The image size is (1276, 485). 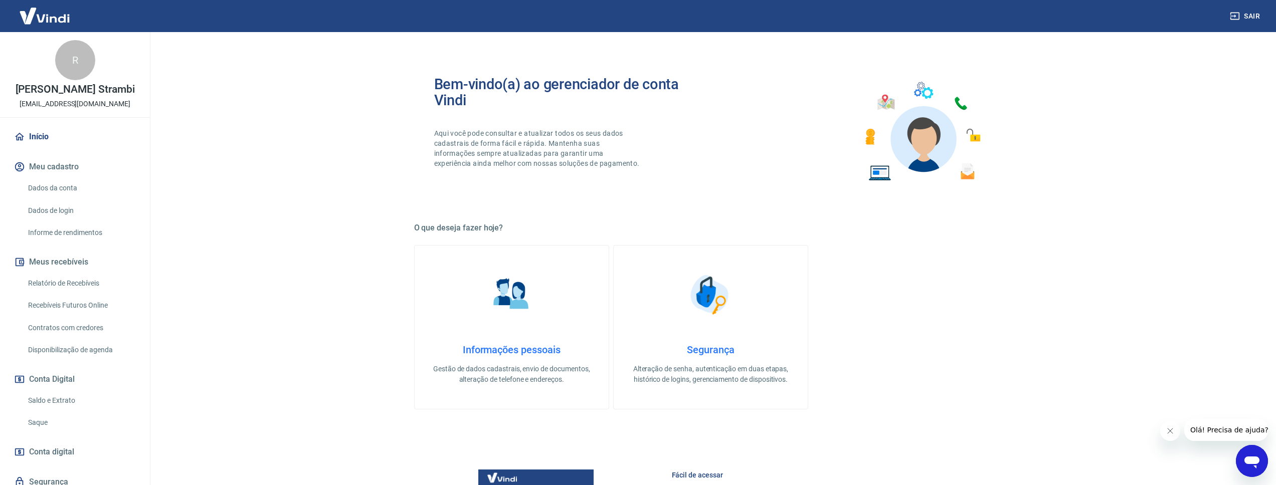 What do you see at coordinates (572, 92) in the screenshot?
I see `h2: Bem-vindo(a) ao gerenciador de conta Vindi` at bounding box center [572, 92].